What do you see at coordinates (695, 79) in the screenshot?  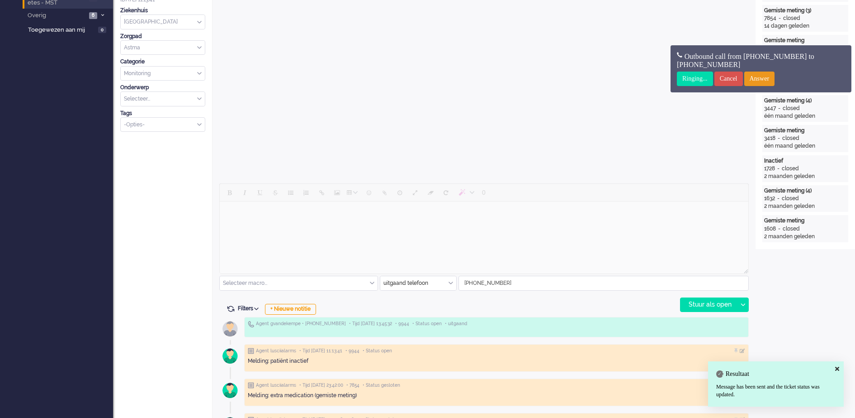 I see `input: Ringing...` at bounding box center [695, 79].